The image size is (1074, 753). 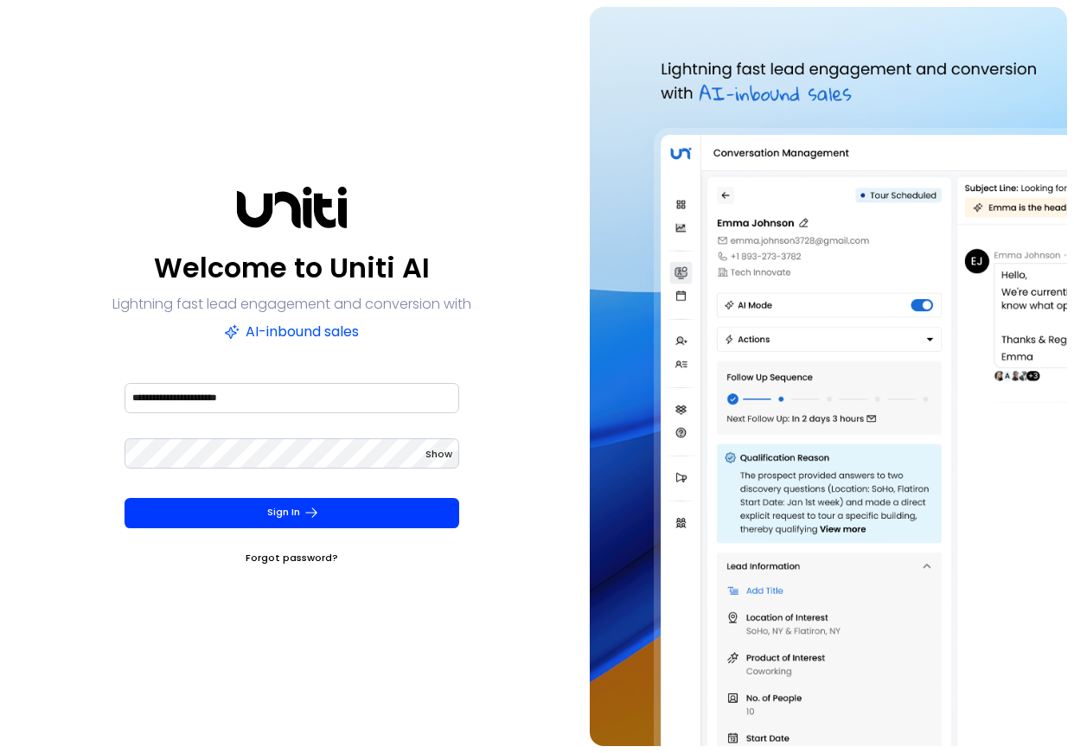 I want to click on a: Forgot password?, so click(x=292, y=558).